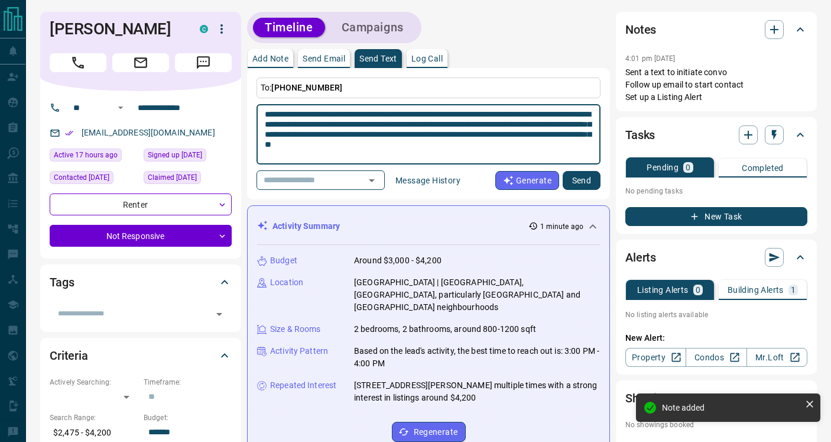  Describe the element at coordinates (663, 167) in the screenshot. I see `p: Pending` at that location.